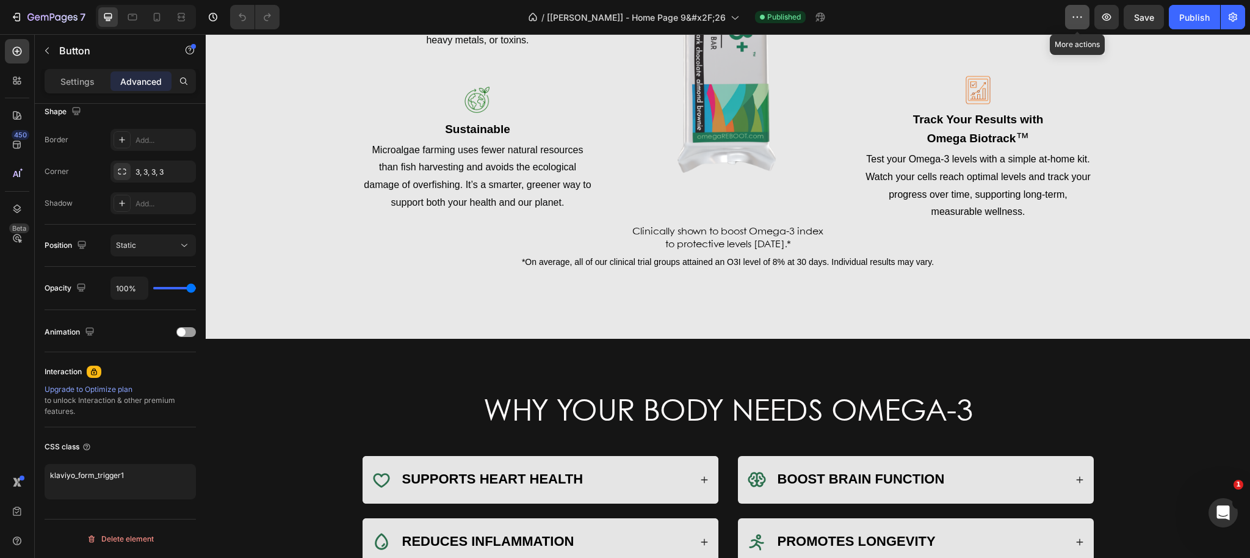 The image size is (1250, 558). I want to click on div: Delete element, so click(120, 539).